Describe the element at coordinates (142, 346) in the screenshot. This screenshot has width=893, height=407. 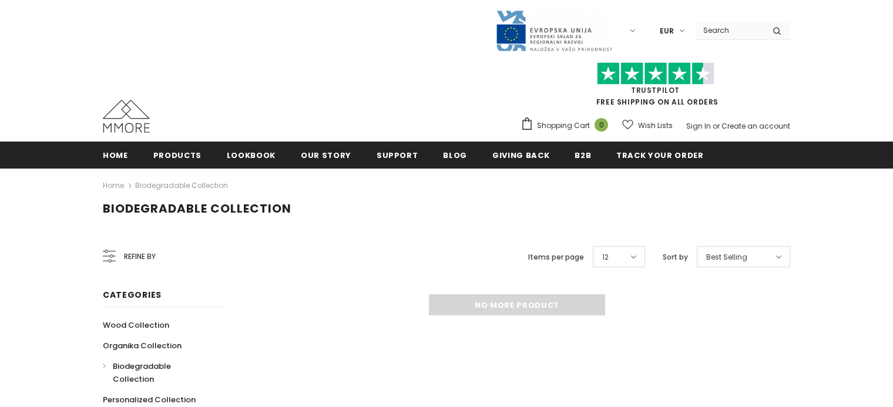
I see `span: Organika Collection` at that location.